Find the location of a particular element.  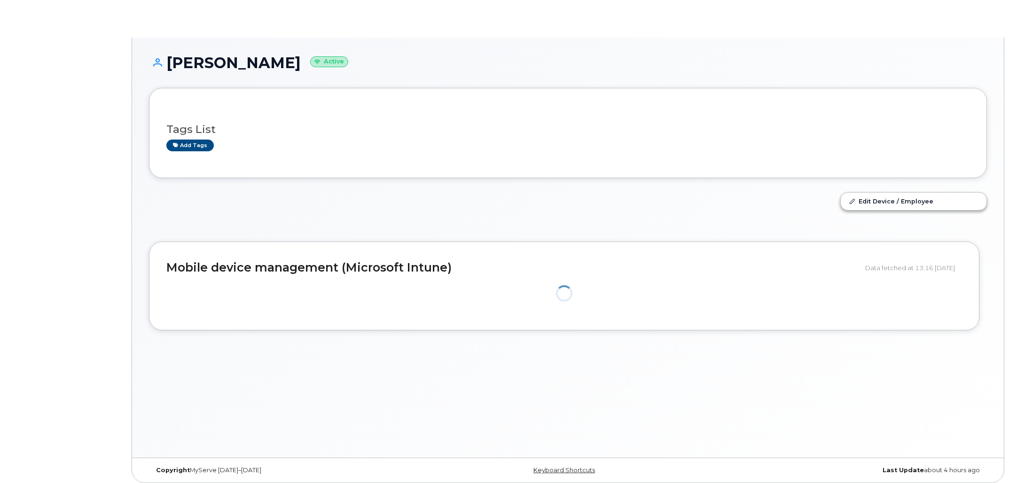

h2: Mobile device management (Microsoft Intune) is located at coordinates (513, 268).